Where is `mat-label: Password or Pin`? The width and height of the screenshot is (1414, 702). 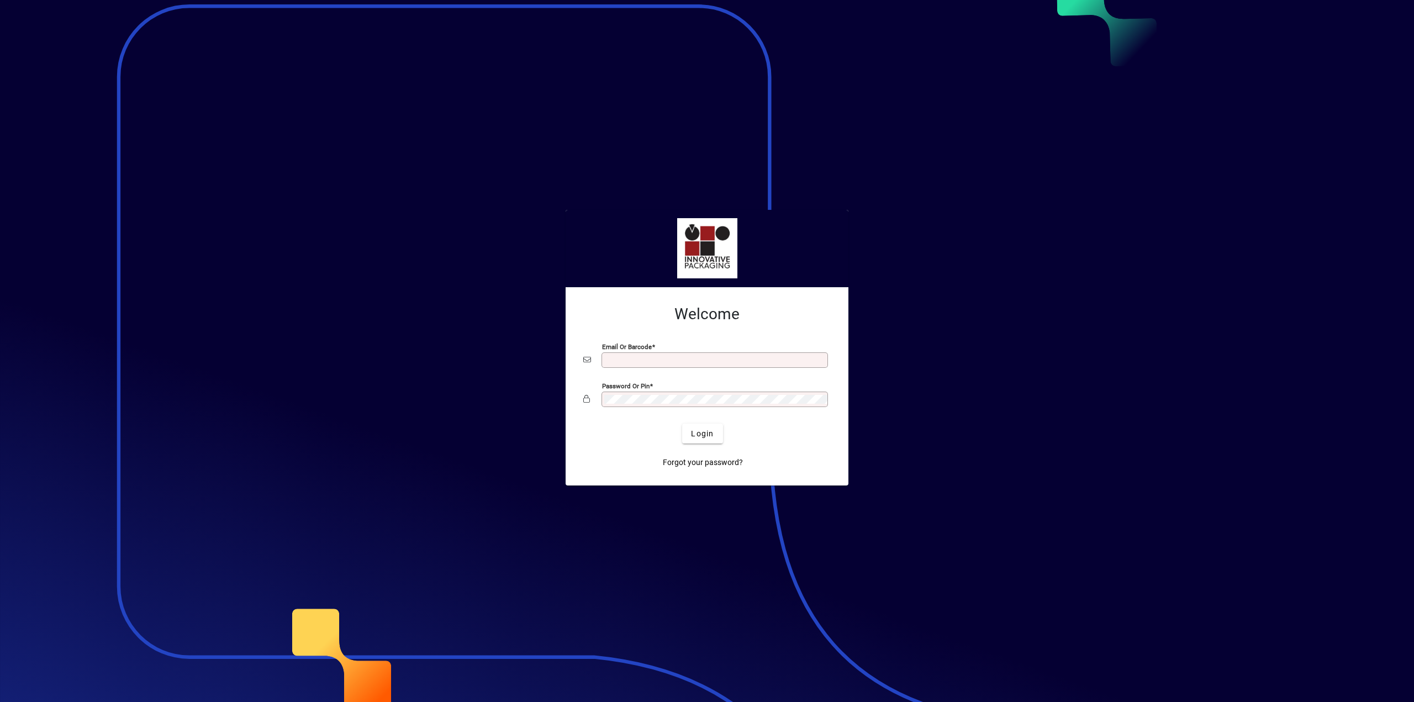
mat-label: Password or Pin is located at coordinates (626, 386).